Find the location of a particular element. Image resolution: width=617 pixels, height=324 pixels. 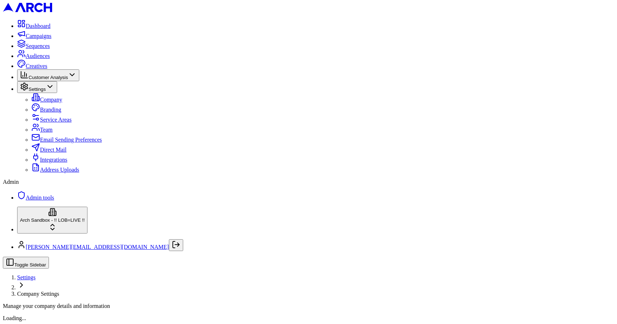

a: Company is located at coordinates (47, 99).